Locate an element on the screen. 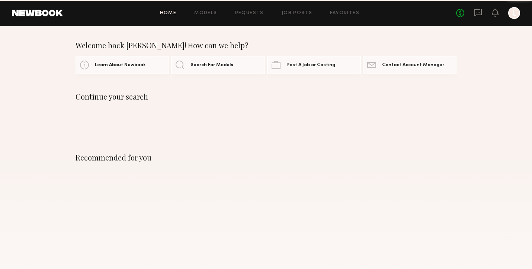 Image resolution: width=532 pixels, height=269 pixels. span: Post A Job or Casting is located at coordinates (311, 65).